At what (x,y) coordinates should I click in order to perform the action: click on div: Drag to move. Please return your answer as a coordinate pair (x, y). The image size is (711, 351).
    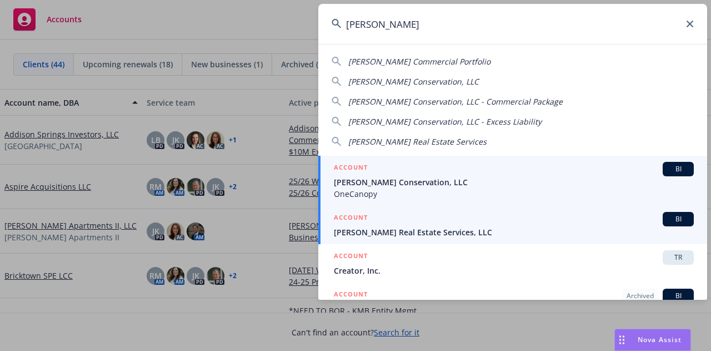
    Looking at the image, I should click on (622, 339).